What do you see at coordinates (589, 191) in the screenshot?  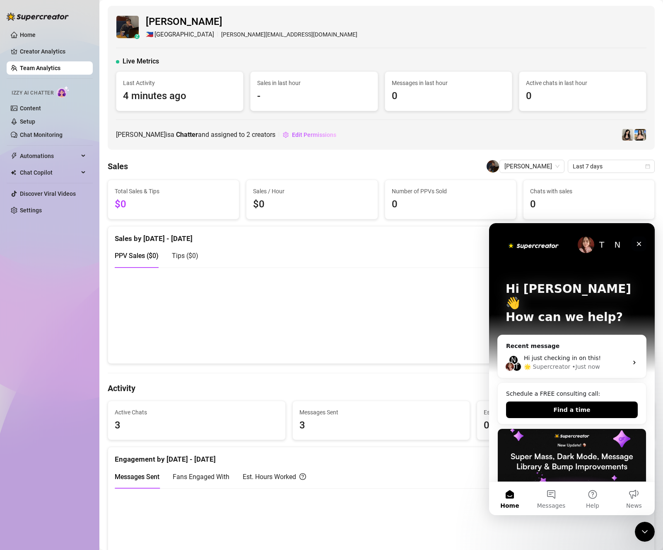 I see `span: Chats with sales` at bounding box center [589, 191].